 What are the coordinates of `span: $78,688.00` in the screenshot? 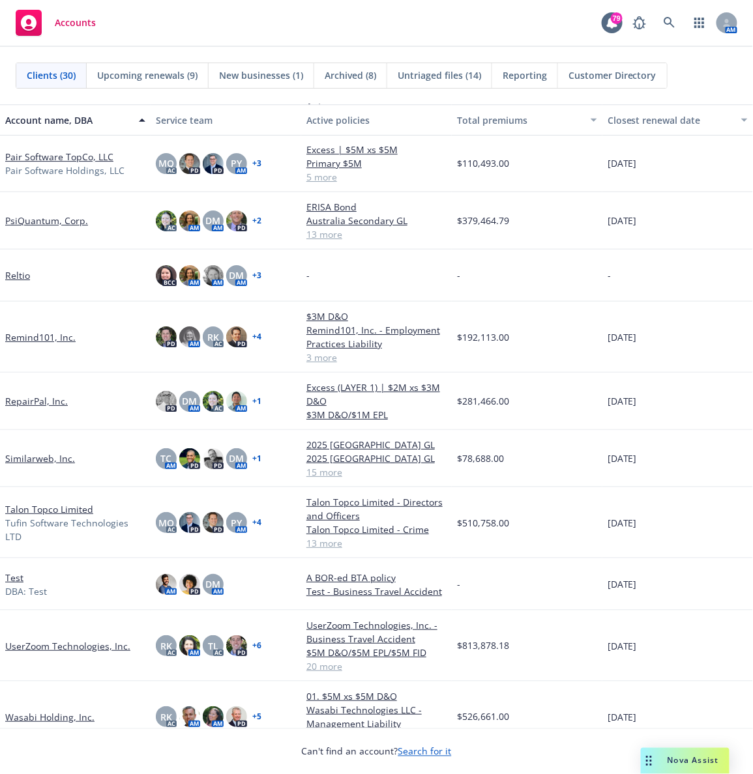 It's located at (480, 458).